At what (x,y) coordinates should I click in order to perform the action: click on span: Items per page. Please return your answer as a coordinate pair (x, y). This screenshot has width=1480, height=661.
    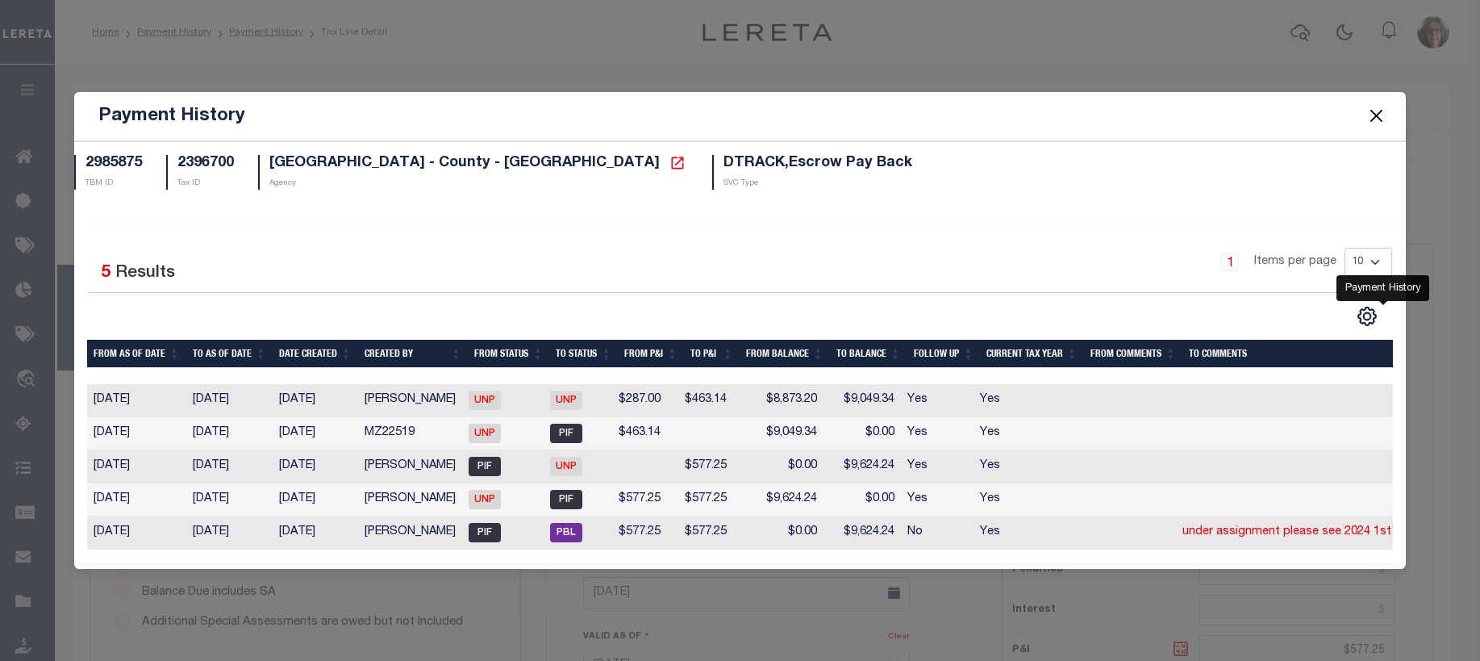
    Looking at the image, I should click on (1295, 262).